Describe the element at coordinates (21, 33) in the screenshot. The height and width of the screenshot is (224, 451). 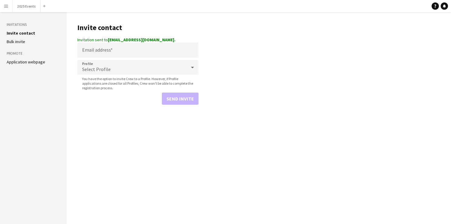
I see `a: Invite contact` at that location.